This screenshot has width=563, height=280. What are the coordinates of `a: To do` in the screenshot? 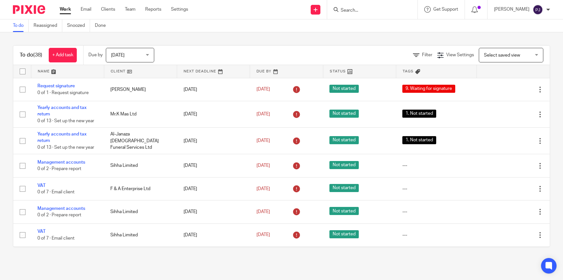 It's located at (21, 26).